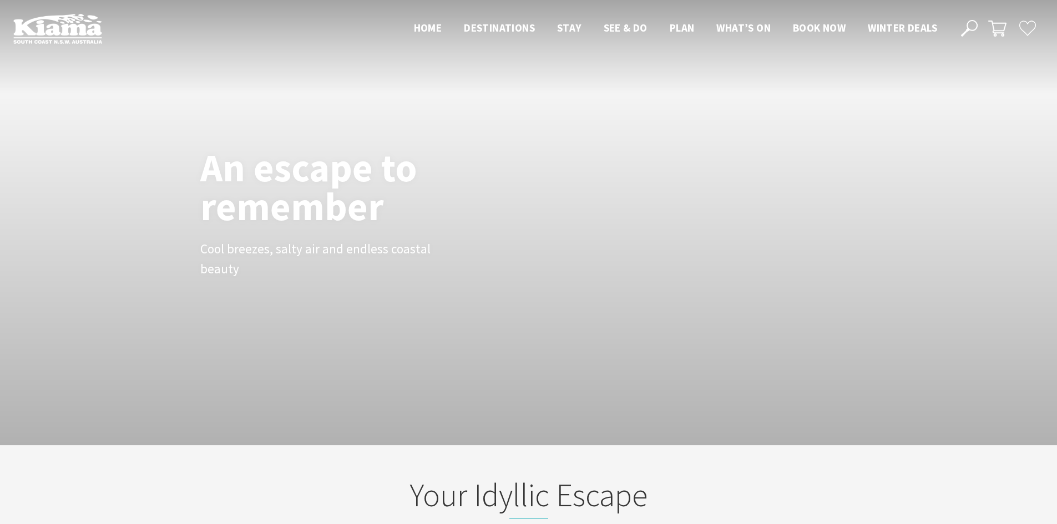 The image size is (1057, 524). What do you see at coordinates (353, 187) in the screenshot?
I see `h1: An escape to remember` at bounding box center [353, 187].